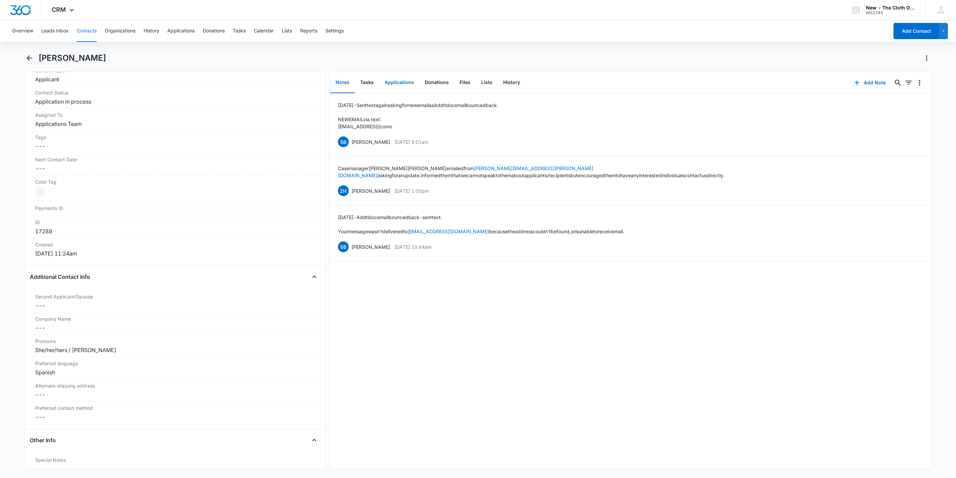 The image size is (956, 478). I want to click on button: Files, so click(465, 83).